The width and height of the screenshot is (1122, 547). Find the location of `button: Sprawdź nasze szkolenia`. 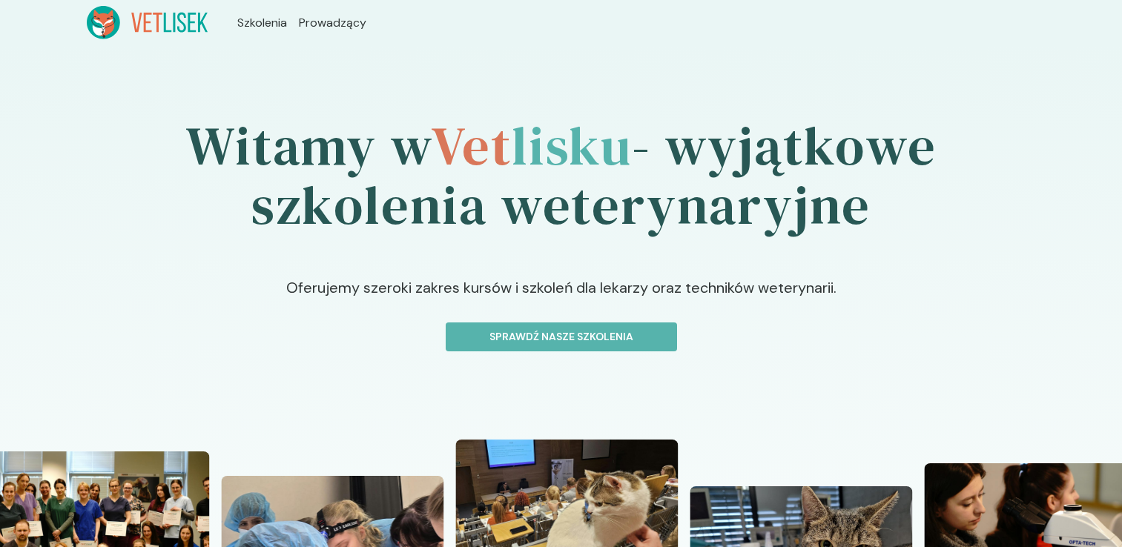

button: Sprawdź nasze szkolenia is located at coordinates (561, 337).